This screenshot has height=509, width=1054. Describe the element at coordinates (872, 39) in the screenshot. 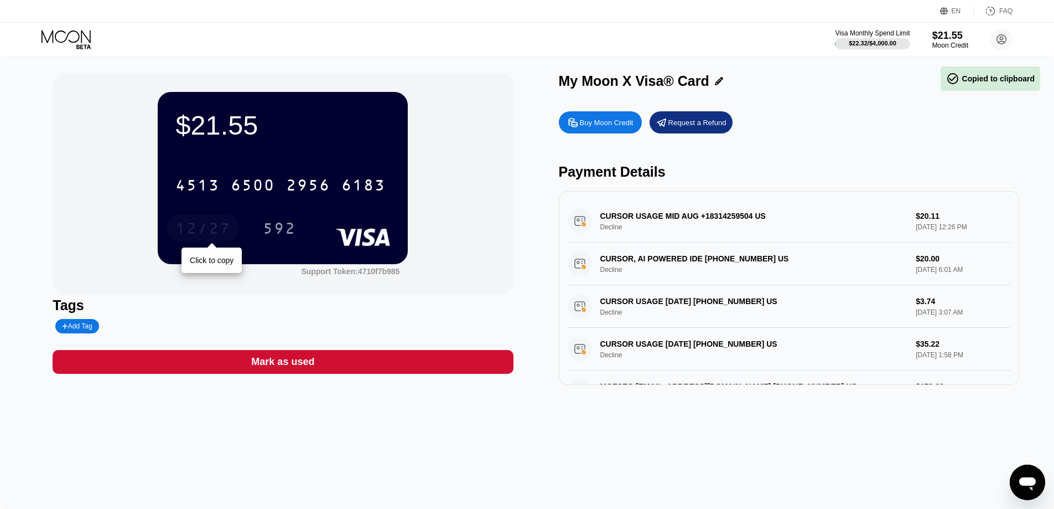

I see `div: Visa Monthly Spend Limit$22.32/$4,000.00` at that location.